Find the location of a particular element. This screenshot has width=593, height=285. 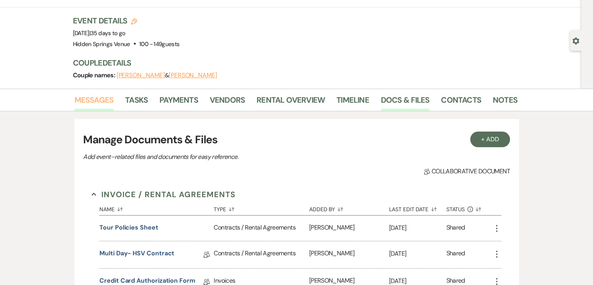

a: Notes is located at coordinates (505, 102).